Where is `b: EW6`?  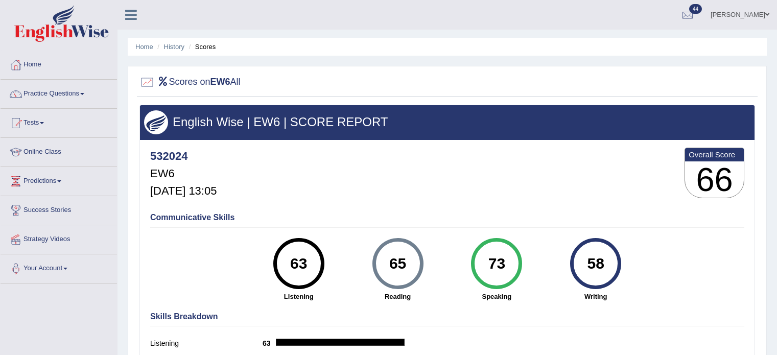 b: EW6 is located at coordinates (220, 82).